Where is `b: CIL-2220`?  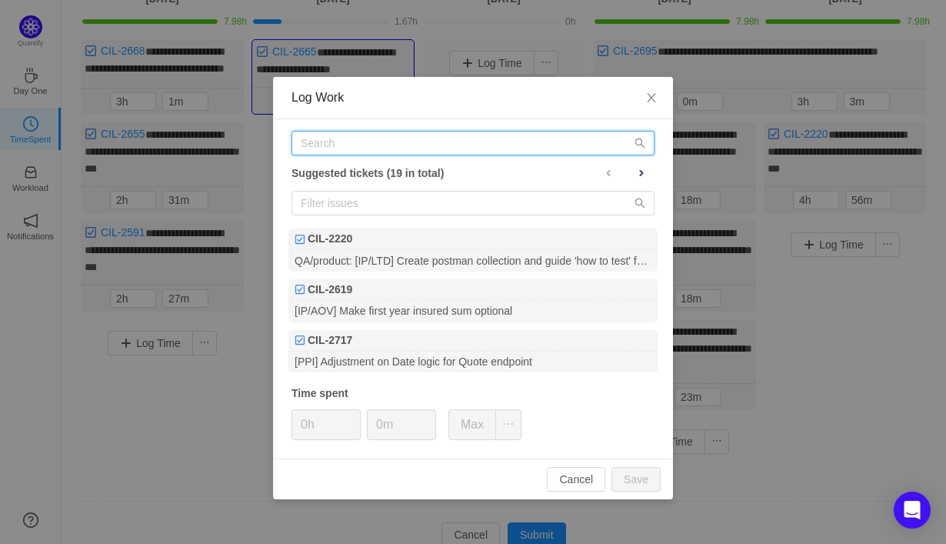
b: CIL-2220 is located at coordinates (330, 238).